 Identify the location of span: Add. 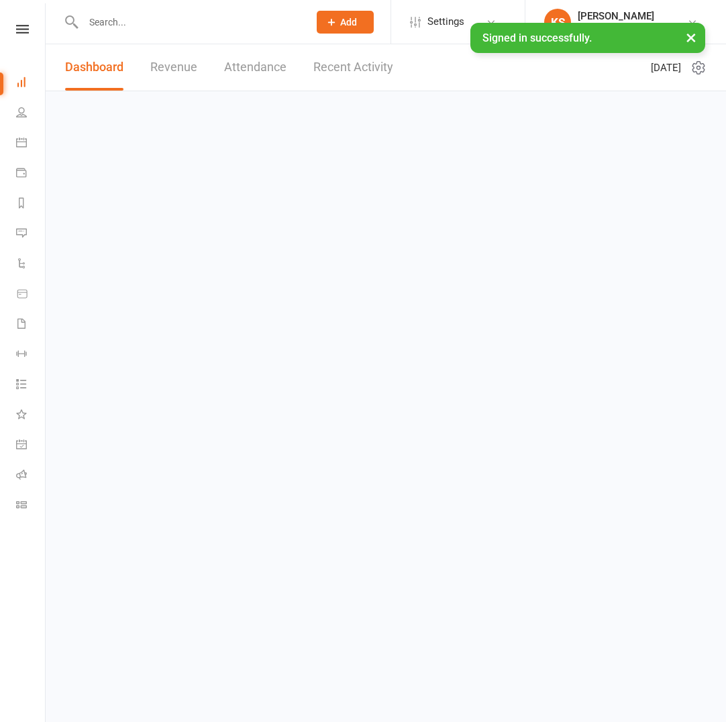
(348, 22).